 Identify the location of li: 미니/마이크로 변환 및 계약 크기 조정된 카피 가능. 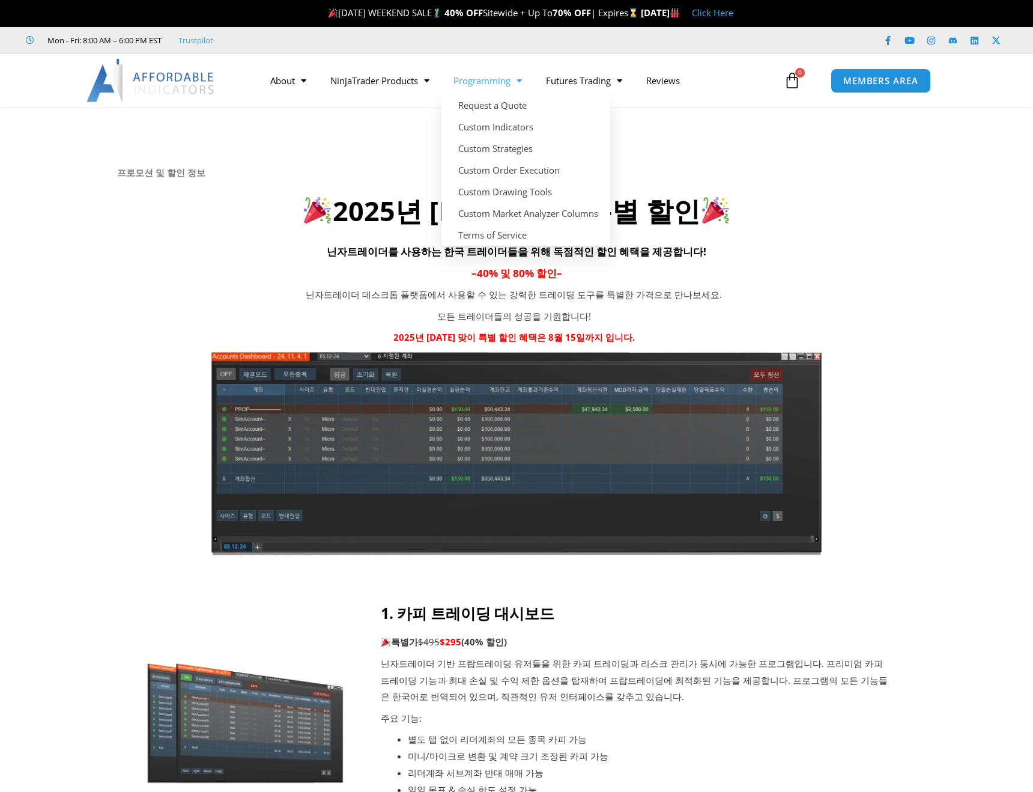
(650, 756).